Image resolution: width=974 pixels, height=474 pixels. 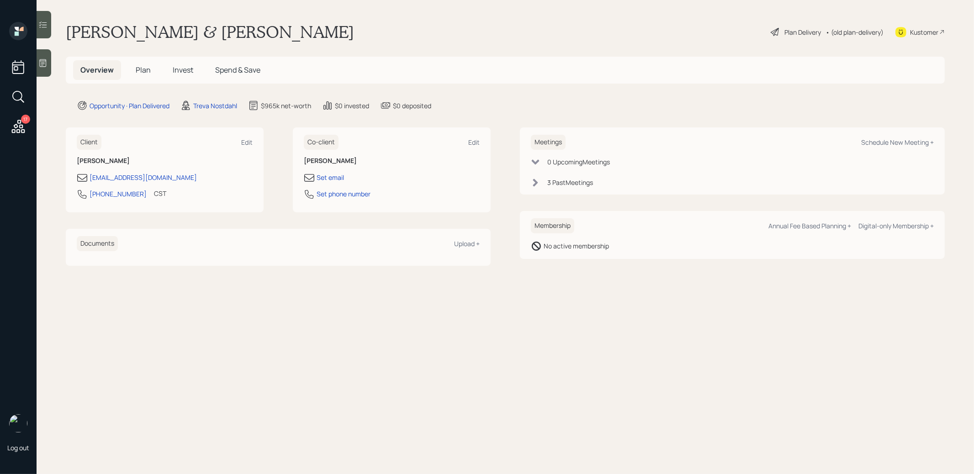 What do you see at coordinates (238, 70) in the screenshot?
I see `span: Spend & Save` at bounding box center [238, 70].